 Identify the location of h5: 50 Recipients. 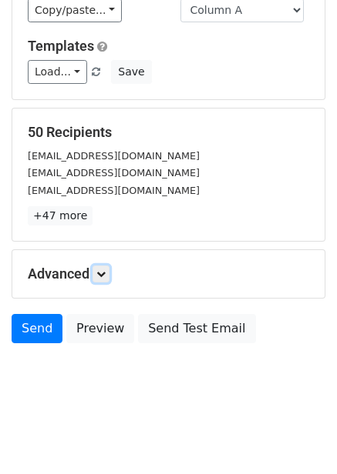
(168, 132).